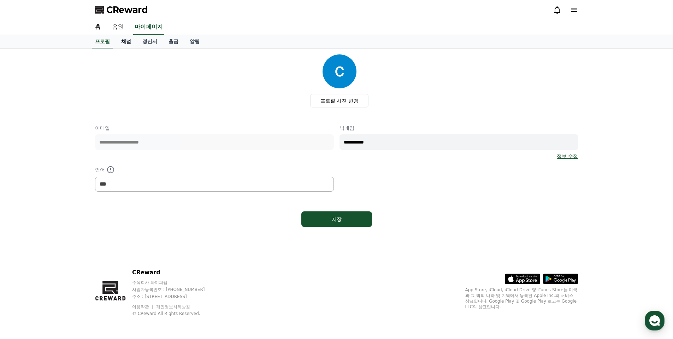  What do you see at coordinates (69, 233) in the screenshot?
I see `a: 대화` at bounding box center [69, 233].